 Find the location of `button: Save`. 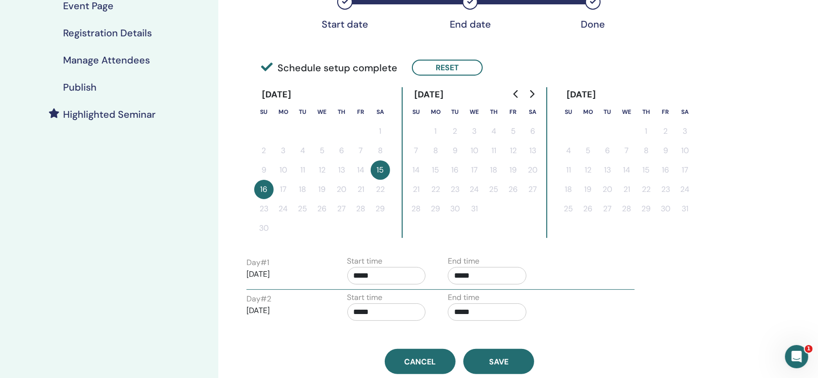

button: Save is located at coordinates (499, 362).